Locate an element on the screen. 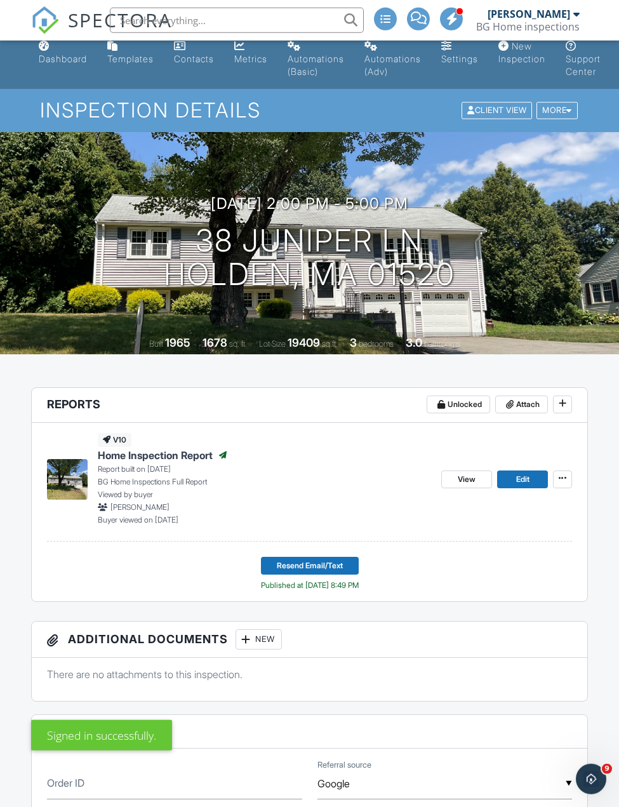 The width and height of the screenshot is (619, 807). span: bedrooms is located at coordinates (376, 343).